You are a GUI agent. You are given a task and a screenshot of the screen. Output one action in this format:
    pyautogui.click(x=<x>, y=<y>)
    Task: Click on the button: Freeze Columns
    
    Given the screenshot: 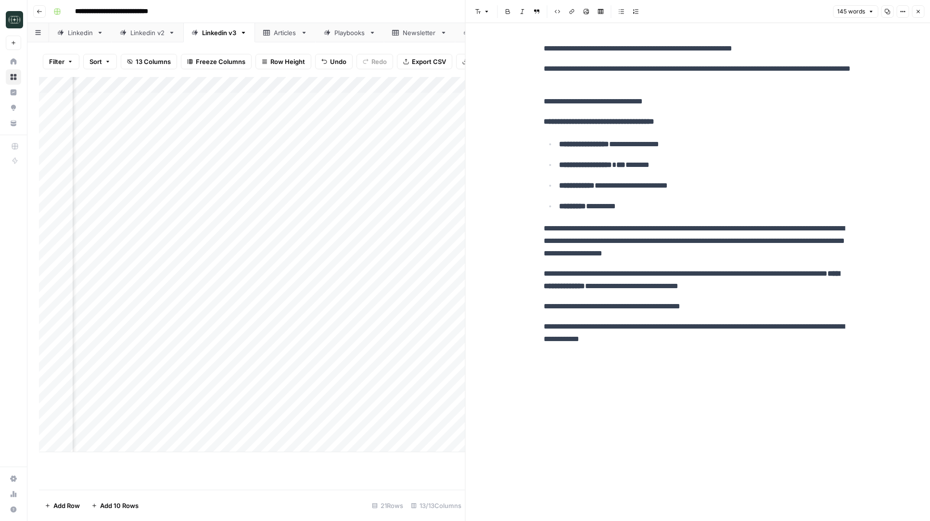 What is the action you would take?
    pyautogui.click(x=216, y=62)
    